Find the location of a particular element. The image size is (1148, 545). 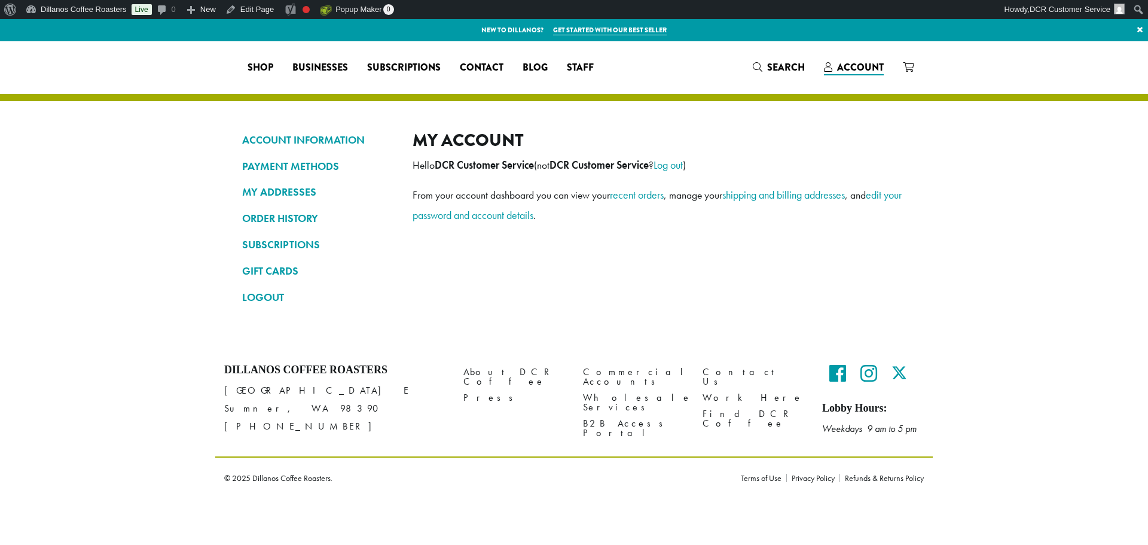

span: Staff is located at coordinates (580, 68).